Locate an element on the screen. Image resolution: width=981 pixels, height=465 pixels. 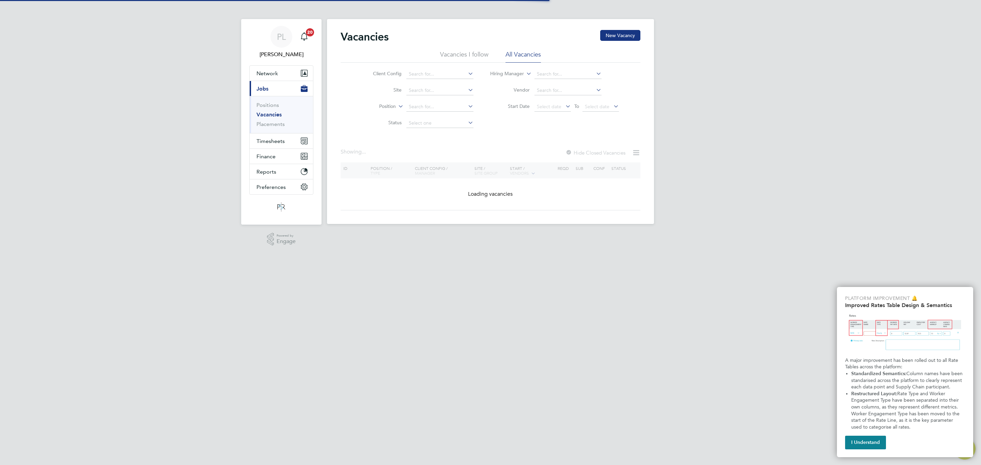
strong: Restructured Layout: is located at coordinates (874, 394).